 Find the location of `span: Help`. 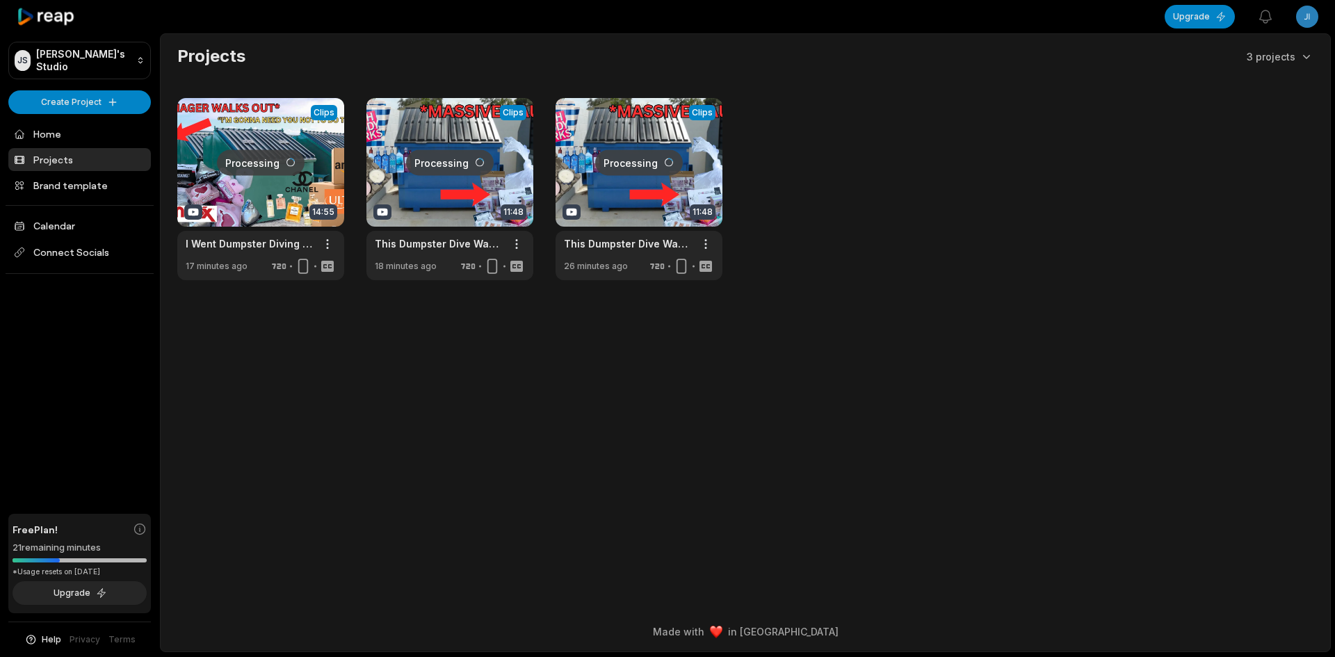

span: Help is located at coordinates (51, 640).